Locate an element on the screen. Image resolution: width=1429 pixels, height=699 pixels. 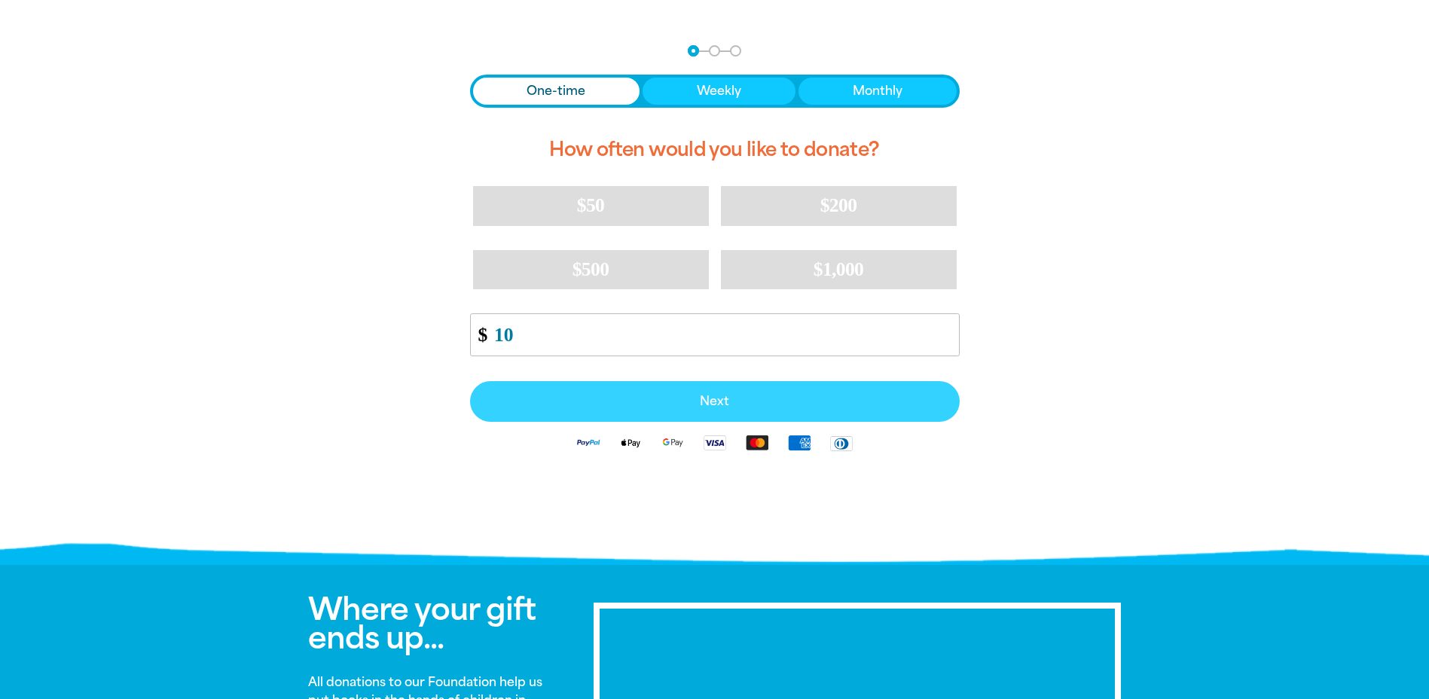
button: Navigate to step 1 of 3 to enter your donation amount is located at coordinates (693, 50).